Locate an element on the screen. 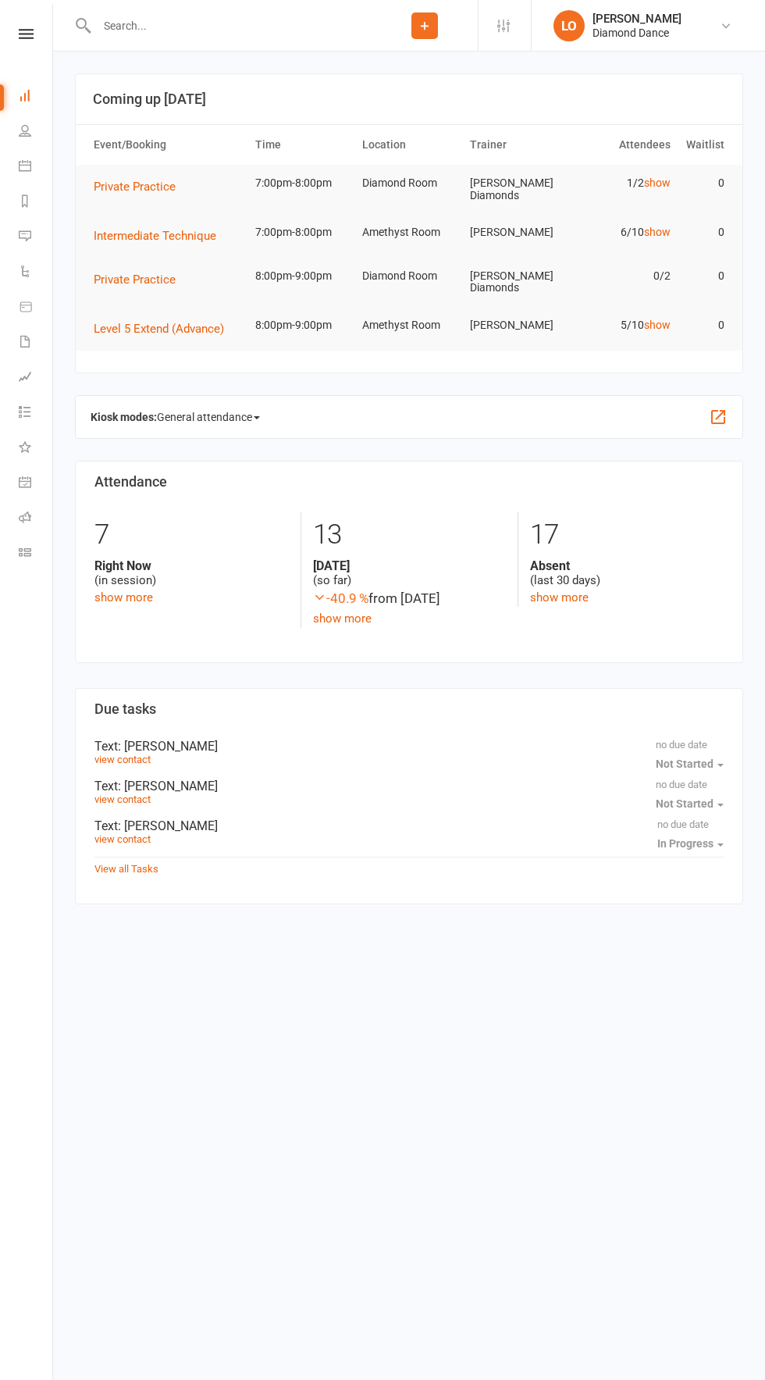  div: Diamond Dance is located at coordinates (637, 33).